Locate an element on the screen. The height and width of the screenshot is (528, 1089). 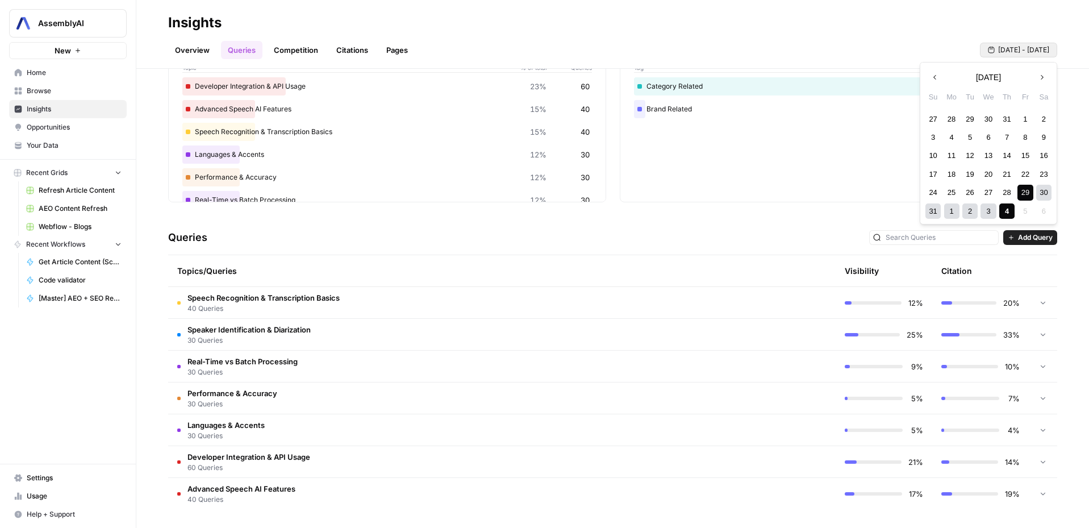
div: Choose Monday, August 11th, 2025 is located at coordinates (952, 155).